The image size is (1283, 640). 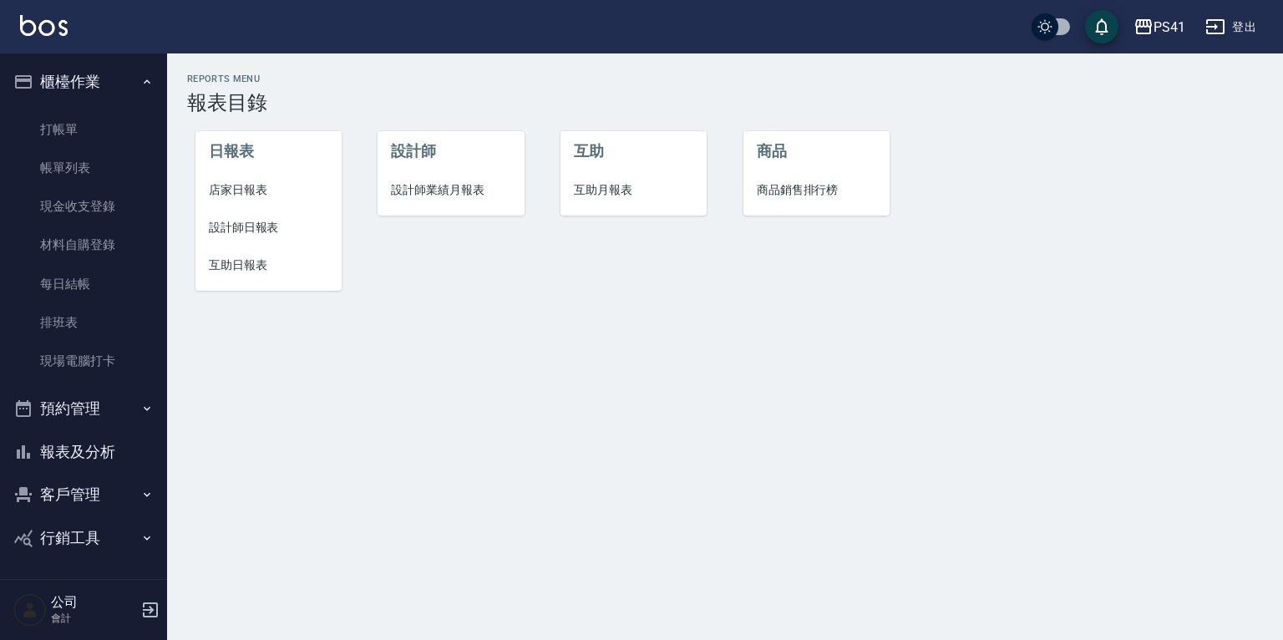 I want to click on h2: Reports Menu, so click(x=725, y=79).